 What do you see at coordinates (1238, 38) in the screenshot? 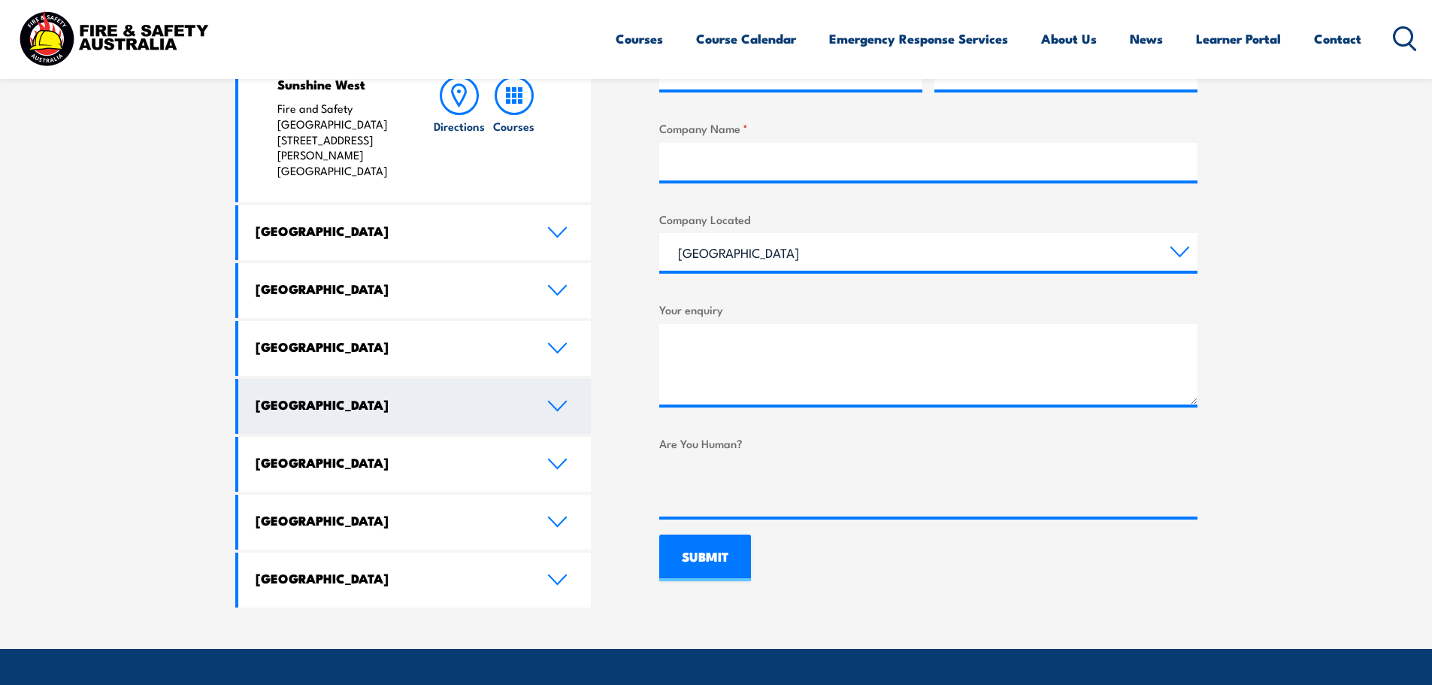
I see `a: Learner Portal` at bounding box center [1238, 38].